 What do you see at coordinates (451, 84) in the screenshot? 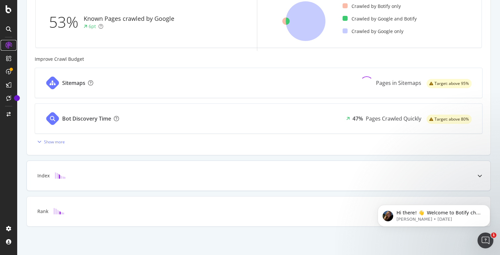
I see `span: Target: above 95%` at bounding box center [451, 84].